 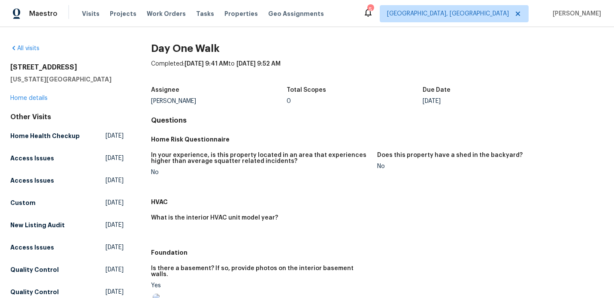 I want to click on h5: What is the interior HVAC unit model year?, so click(x=214, y=218).